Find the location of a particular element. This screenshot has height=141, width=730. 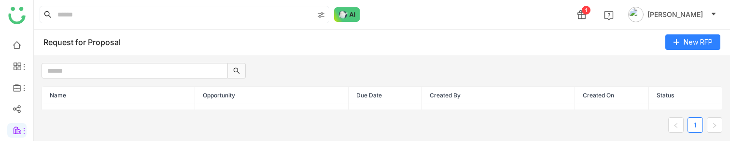

button: New RFP is located at coordinates (693, 42).